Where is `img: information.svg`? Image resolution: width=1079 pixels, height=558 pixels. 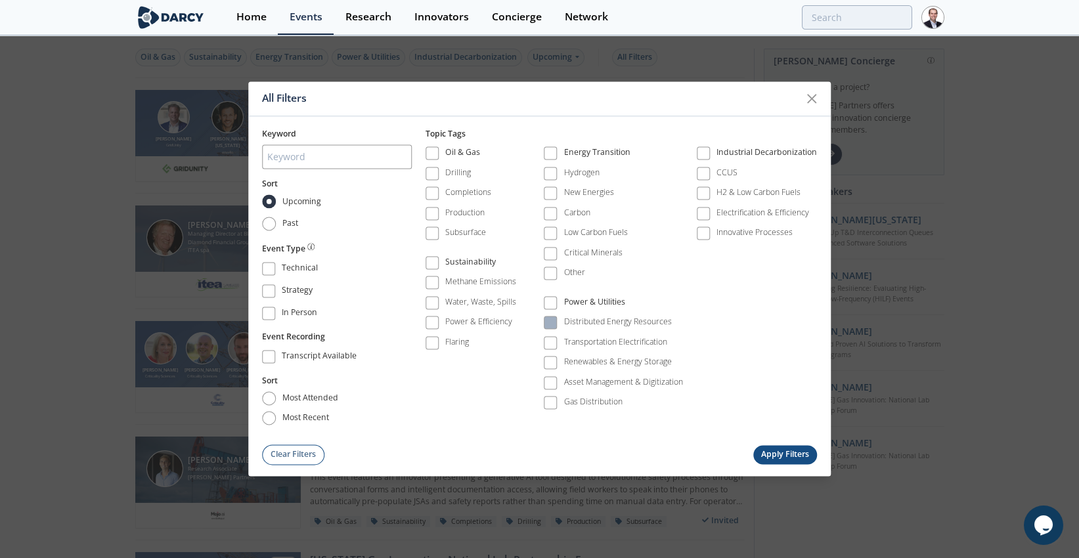
img: information.svg is located at coordinates (311, 246).